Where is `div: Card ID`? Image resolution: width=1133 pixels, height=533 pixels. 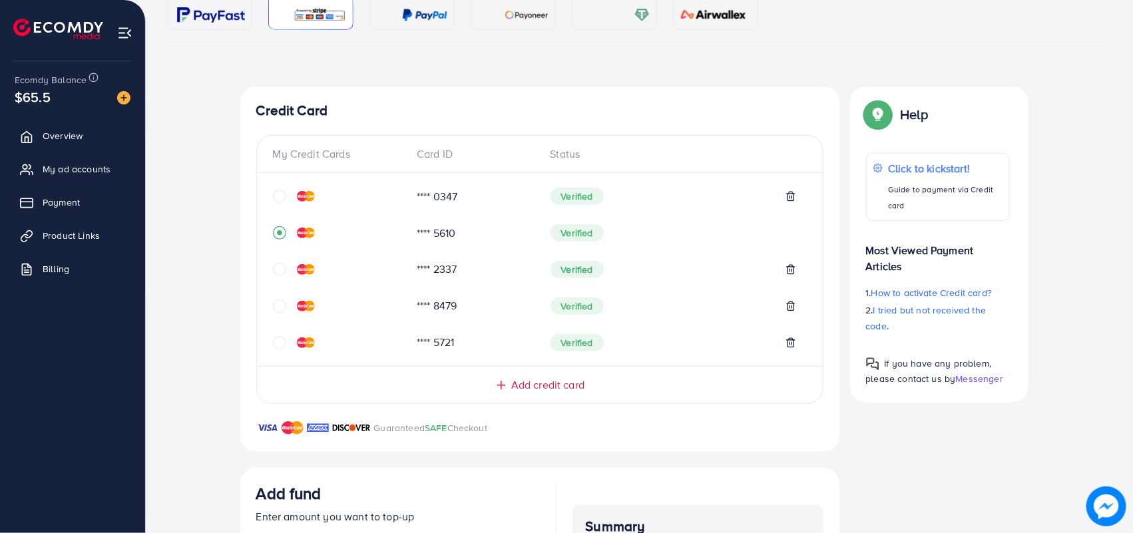 div: Card ID is located at coordinates (472, 154).